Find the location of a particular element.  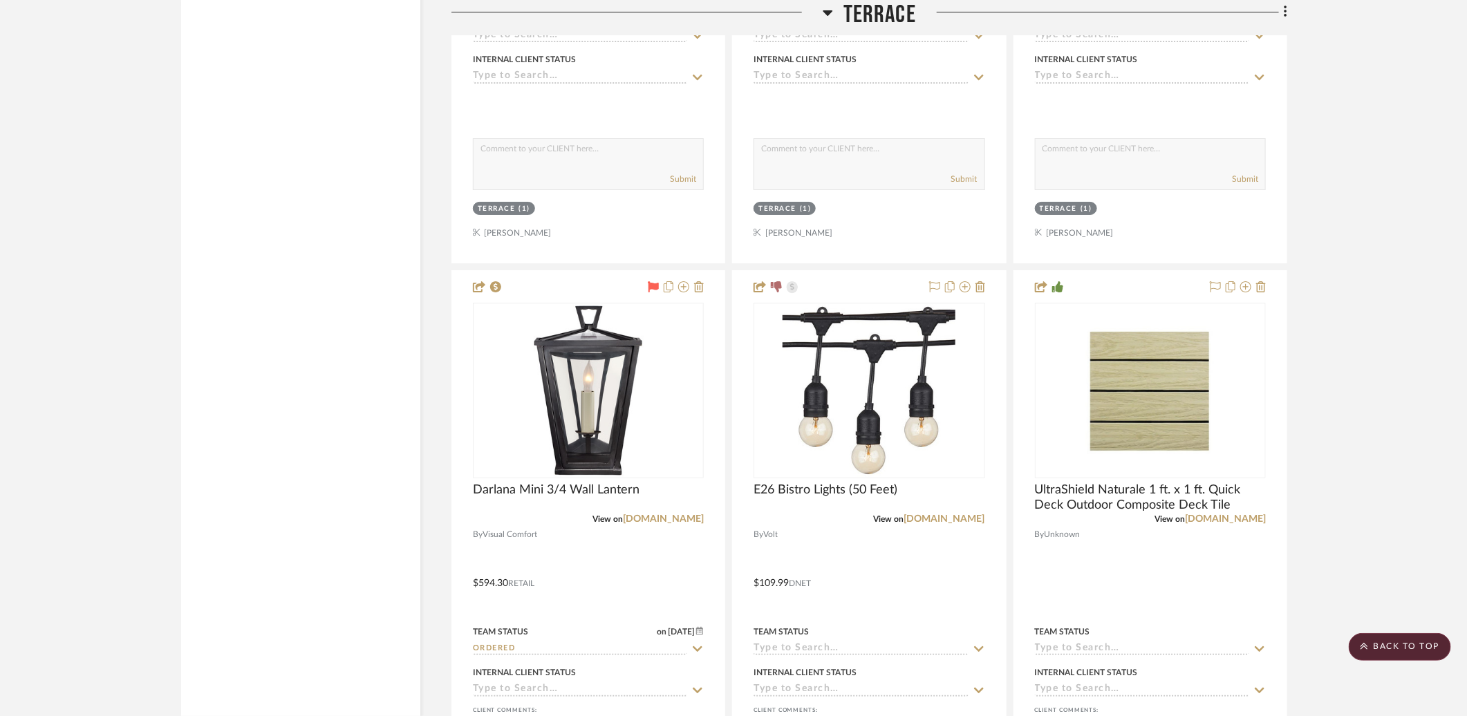

div: 0 is located at coordinates (1150, 391).